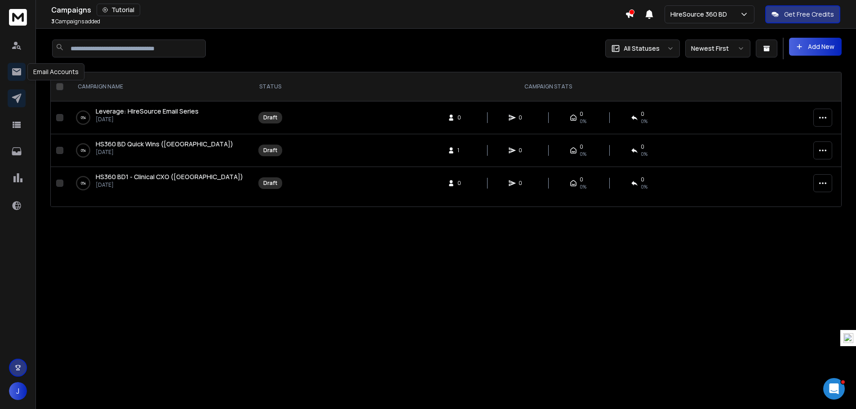 The width and height of the screenshot is (856, 409). Describe the element at coordinates (815, 47) in the screenshot. I see `button: Add New` at that location.